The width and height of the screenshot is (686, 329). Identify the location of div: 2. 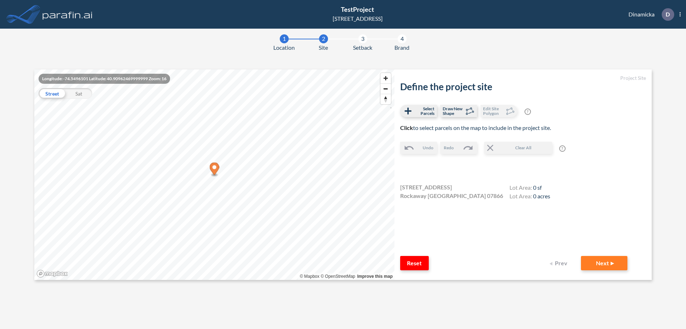
(324, 39).